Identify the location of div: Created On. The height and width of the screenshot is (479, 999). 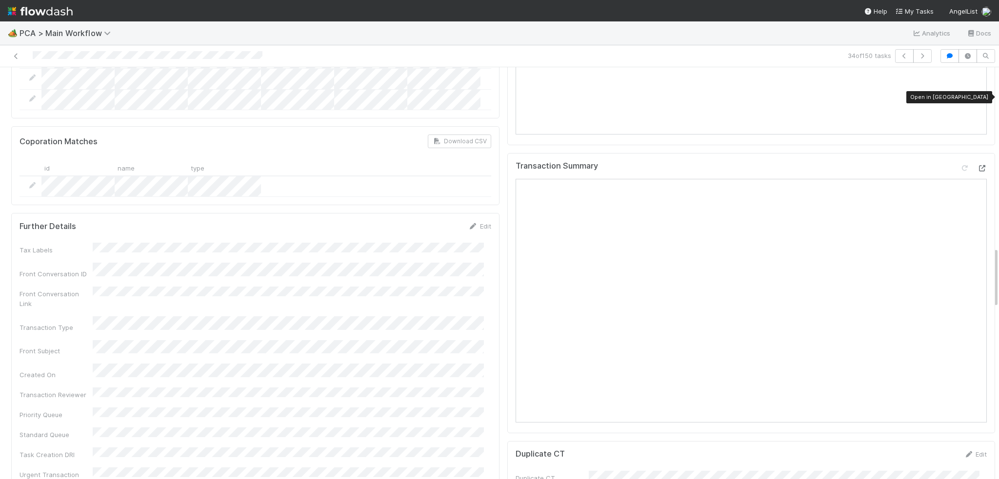
(56, 375).